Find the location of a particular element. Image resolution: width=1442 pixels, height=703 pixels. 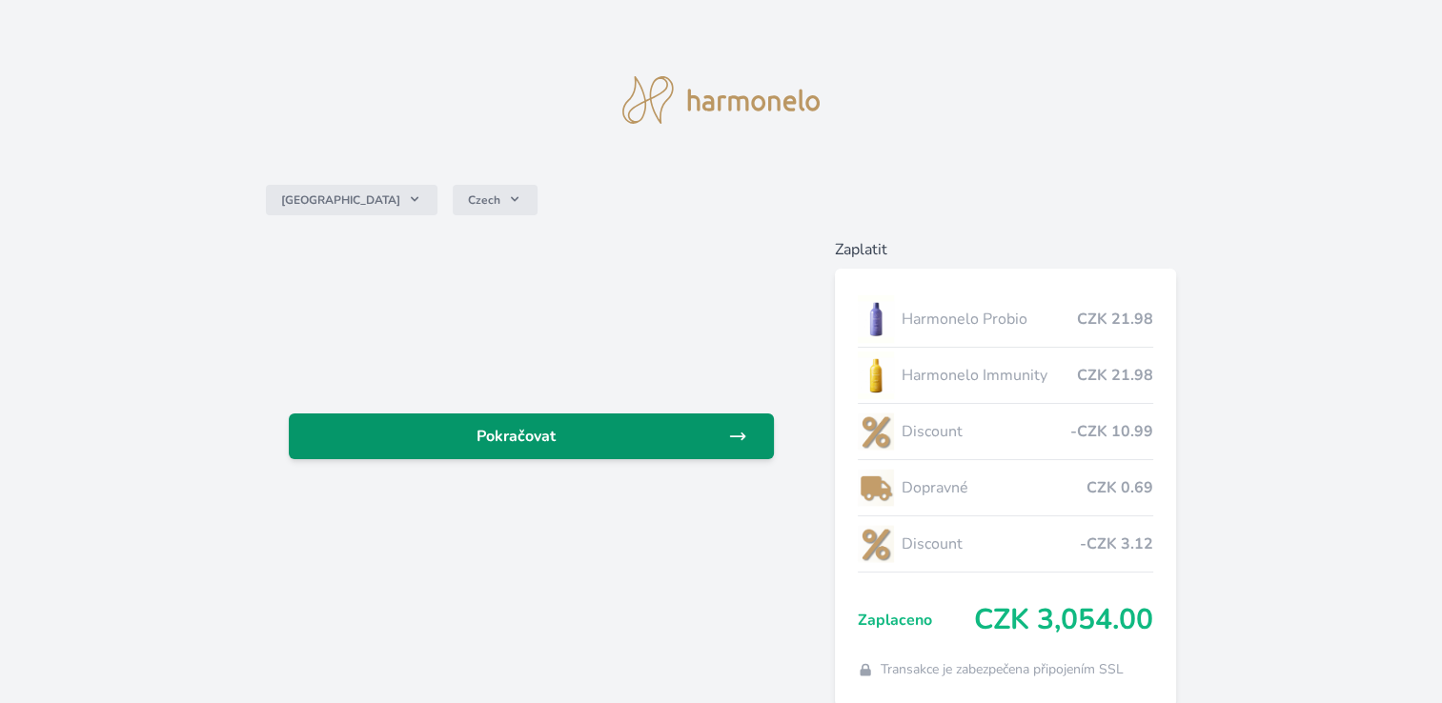

img: delivery-lo.png is located at coordinates (876, 488).